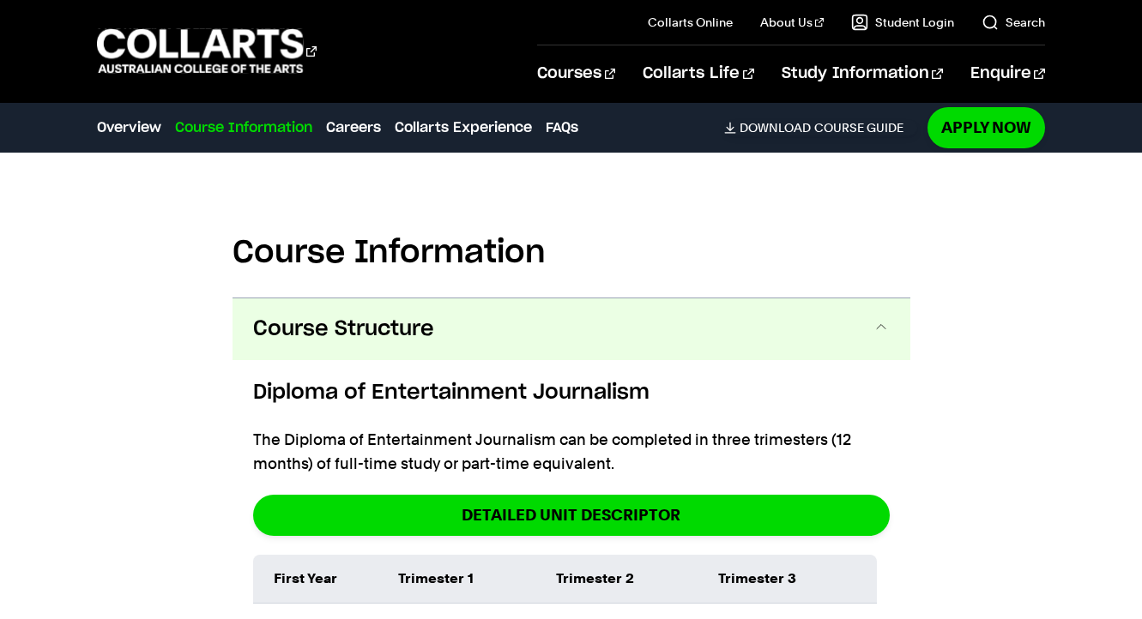 The width and height of the screenshot is (1142, 619). What do you see at coordinates (820, 128) in the screenshot?
I see `a: DownloadCourse Guide` at bounding box center [820, 128].